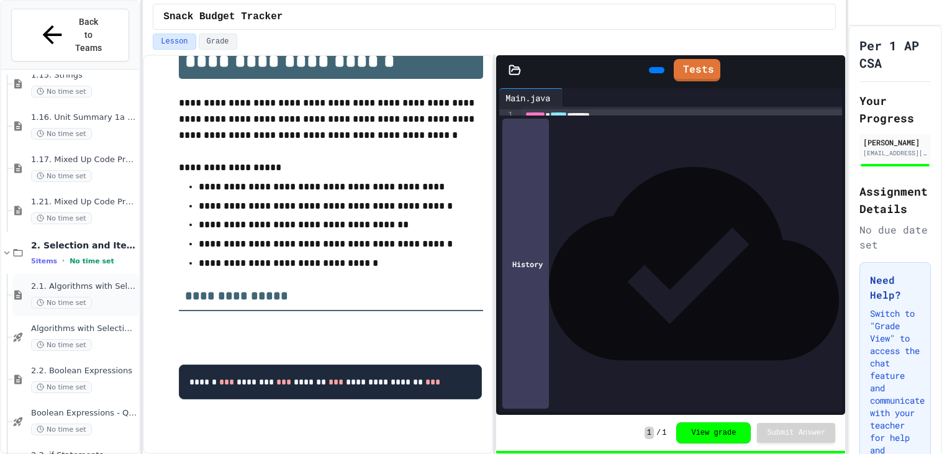 This screenshot has width=942, height=454. I want to click on button: View grade, so click(713, 433).